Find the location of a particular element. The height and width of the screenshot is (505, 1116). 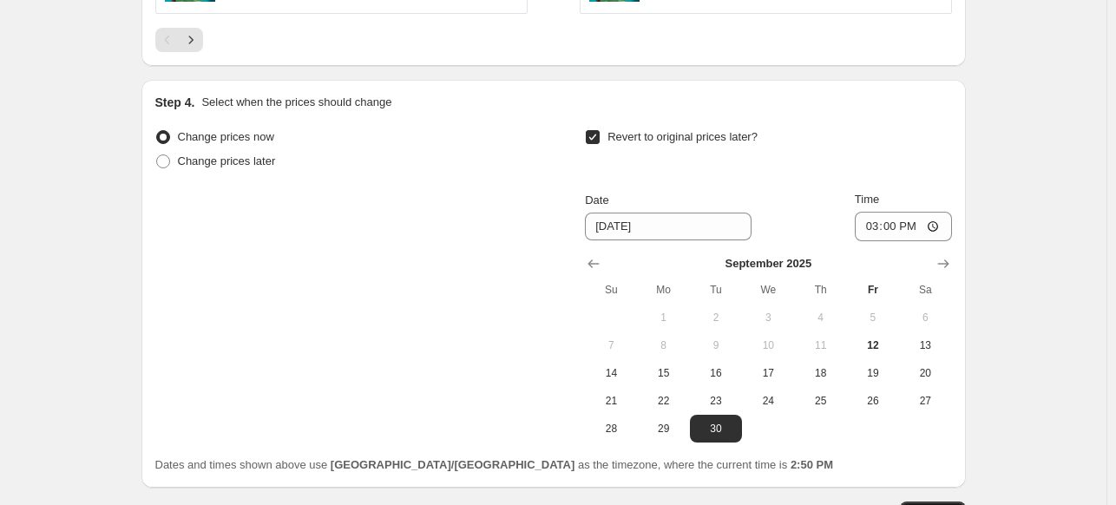

span: 9 is located at coordinates (716, 345).